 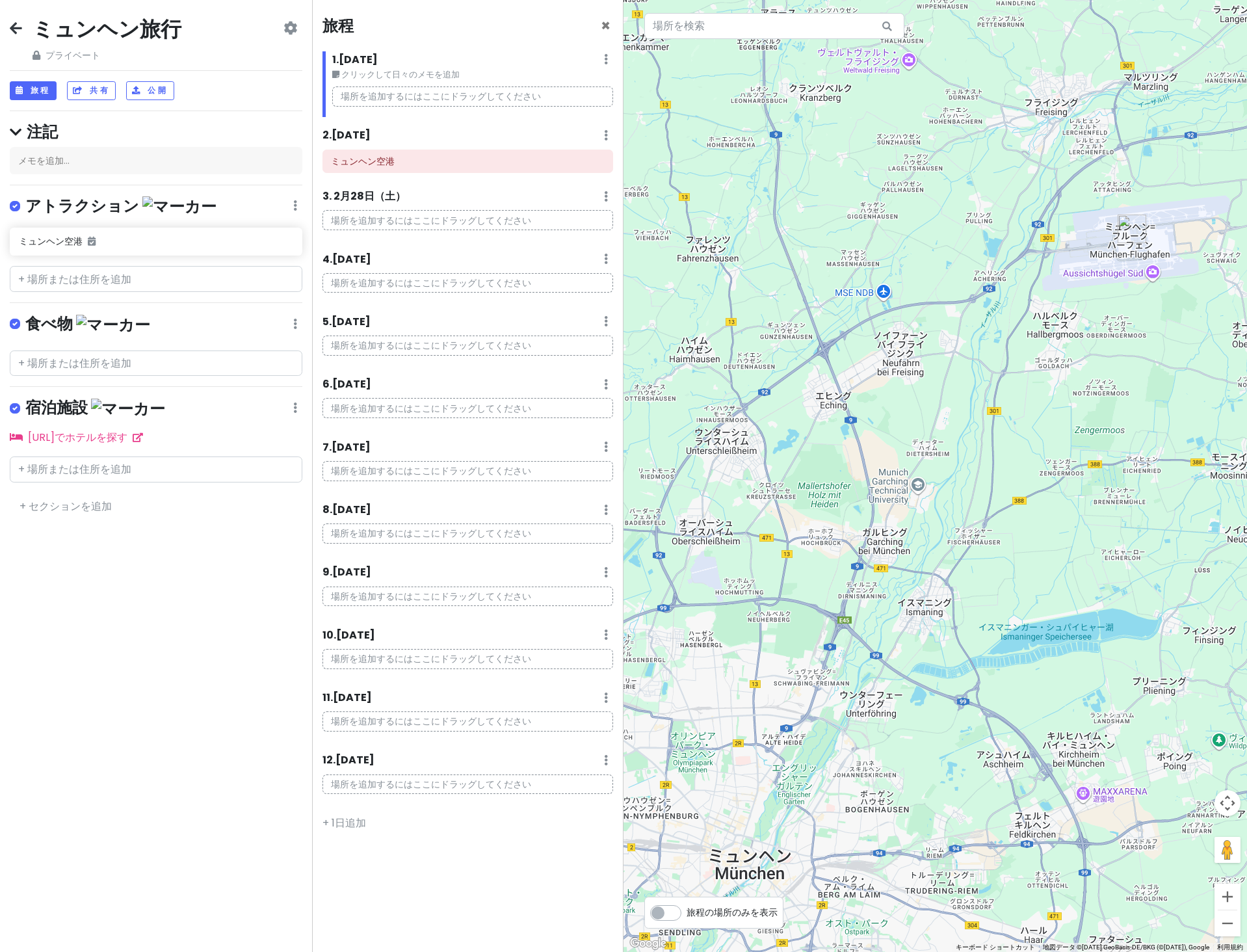 I want to click on button: ズームアウト, so click(x=1227, y=923).